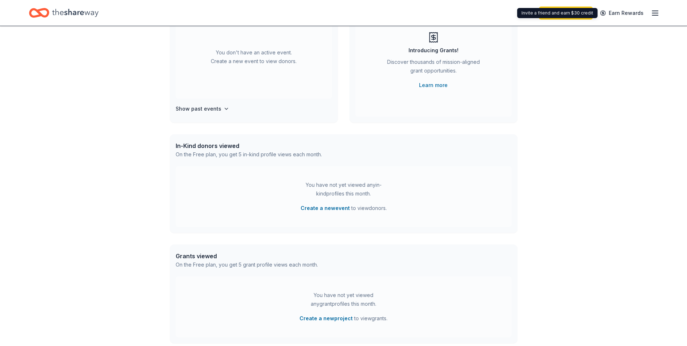  Describe the element at coordinates (247, 256) in the screenshot. I see `div: Grants viewed` at that location.